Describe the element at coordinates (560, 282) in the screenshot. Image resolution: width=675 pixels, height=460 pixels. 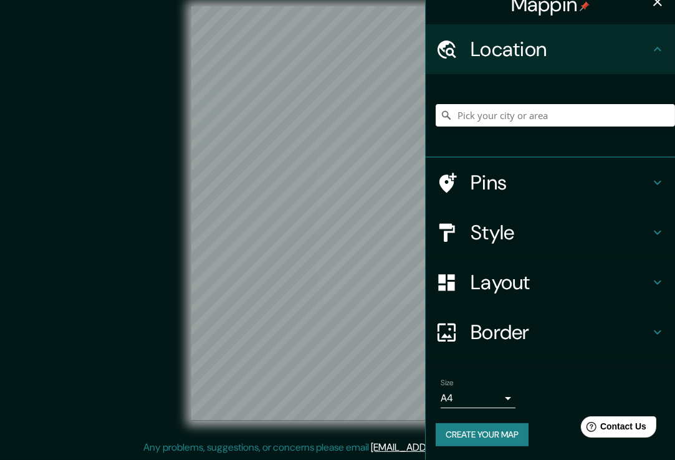
I see `h4: Layout` at that location.